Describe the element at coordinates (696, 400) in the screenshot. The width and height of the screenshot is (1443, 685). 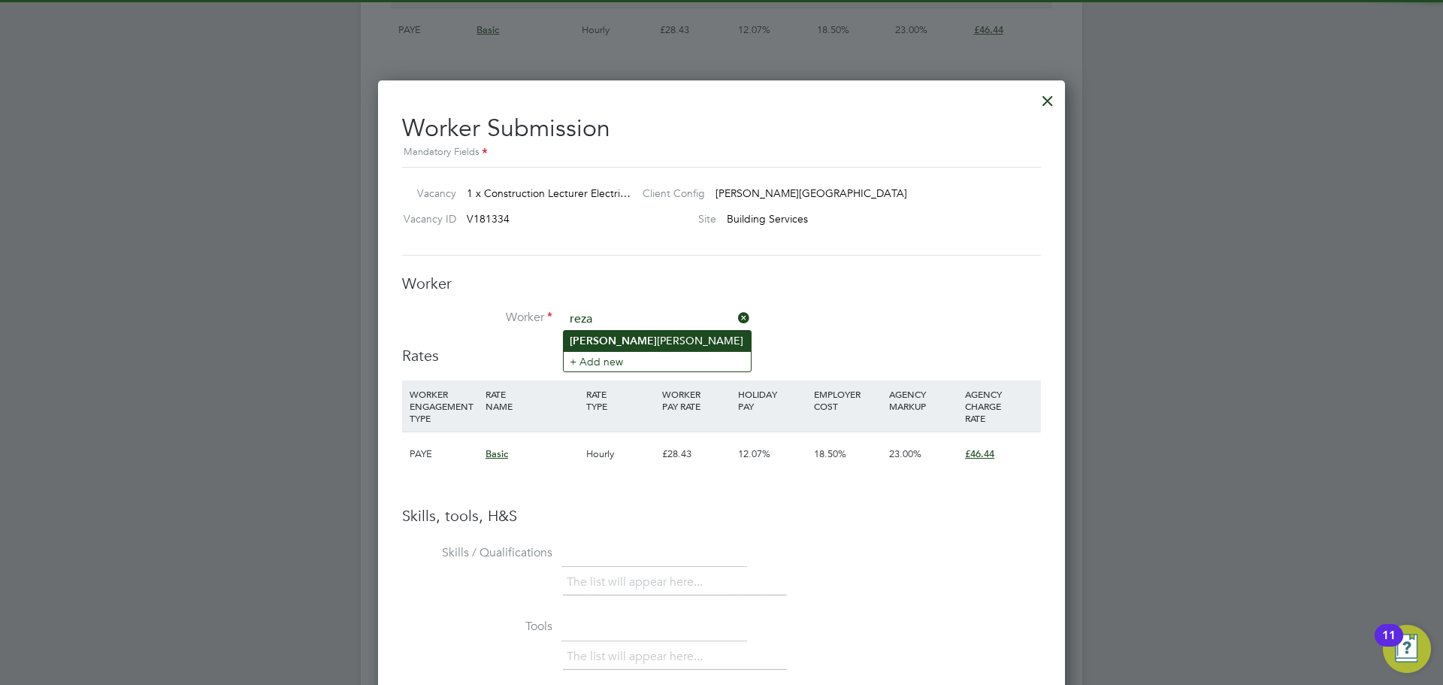
I see `div: WORKER PAY RATE` at that location.